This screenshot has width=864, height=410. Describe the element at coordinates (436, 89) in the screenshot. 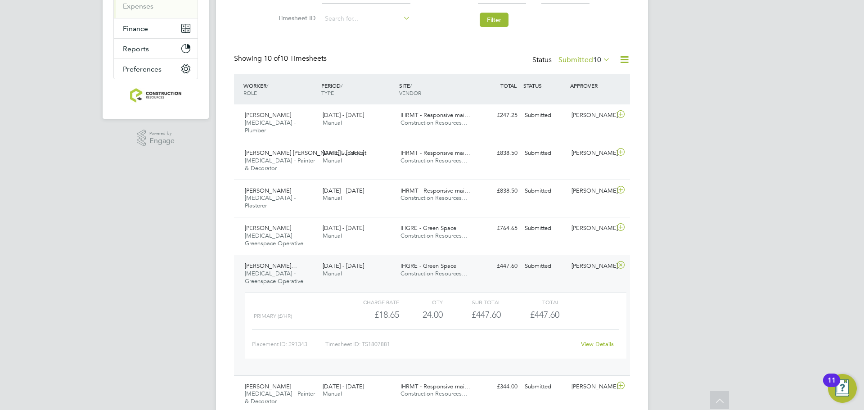

I see `div: SITE` at that location.